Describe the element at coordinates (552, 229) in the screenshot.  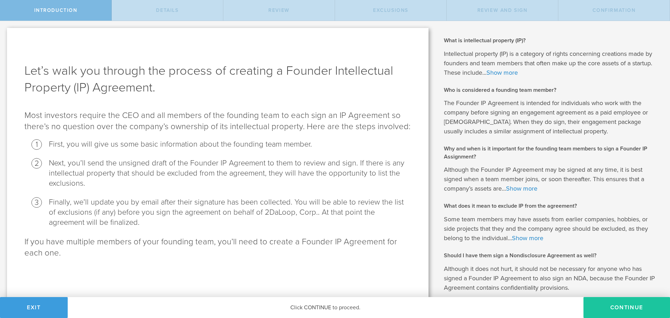
I see `p: Some team members may have assets from earlier companies, hobbies, or side projects that they and...` at that location.